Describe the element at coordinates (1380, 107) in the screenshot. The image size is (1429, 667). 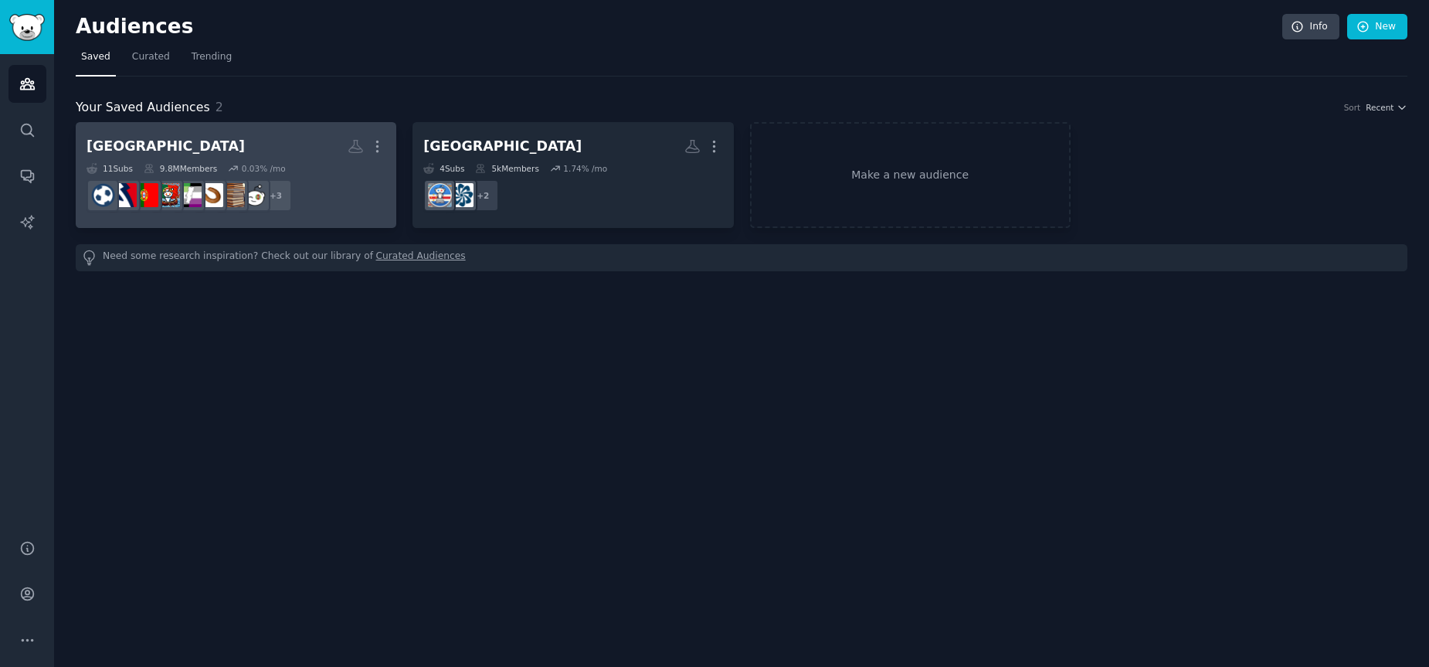
I see `span: Recent` at that location.